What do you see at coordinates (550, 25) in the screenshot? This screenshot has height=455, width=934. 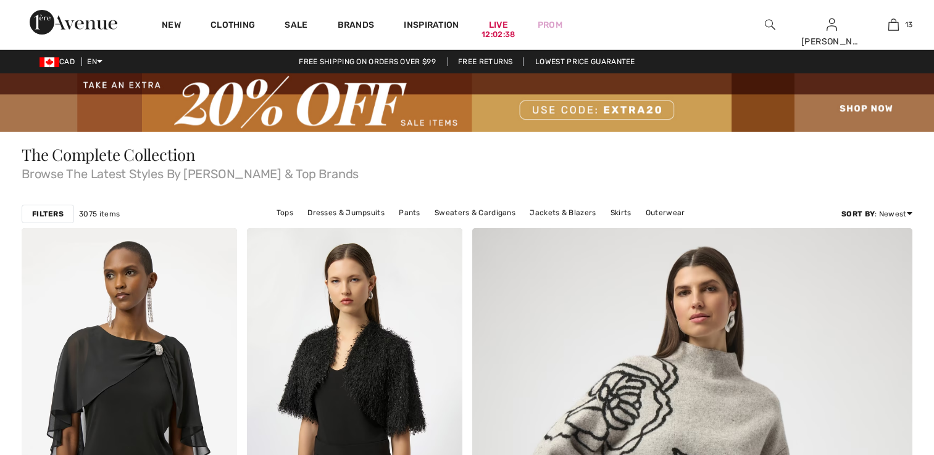 I see `a: Prom` at bounding box center [550, 25].